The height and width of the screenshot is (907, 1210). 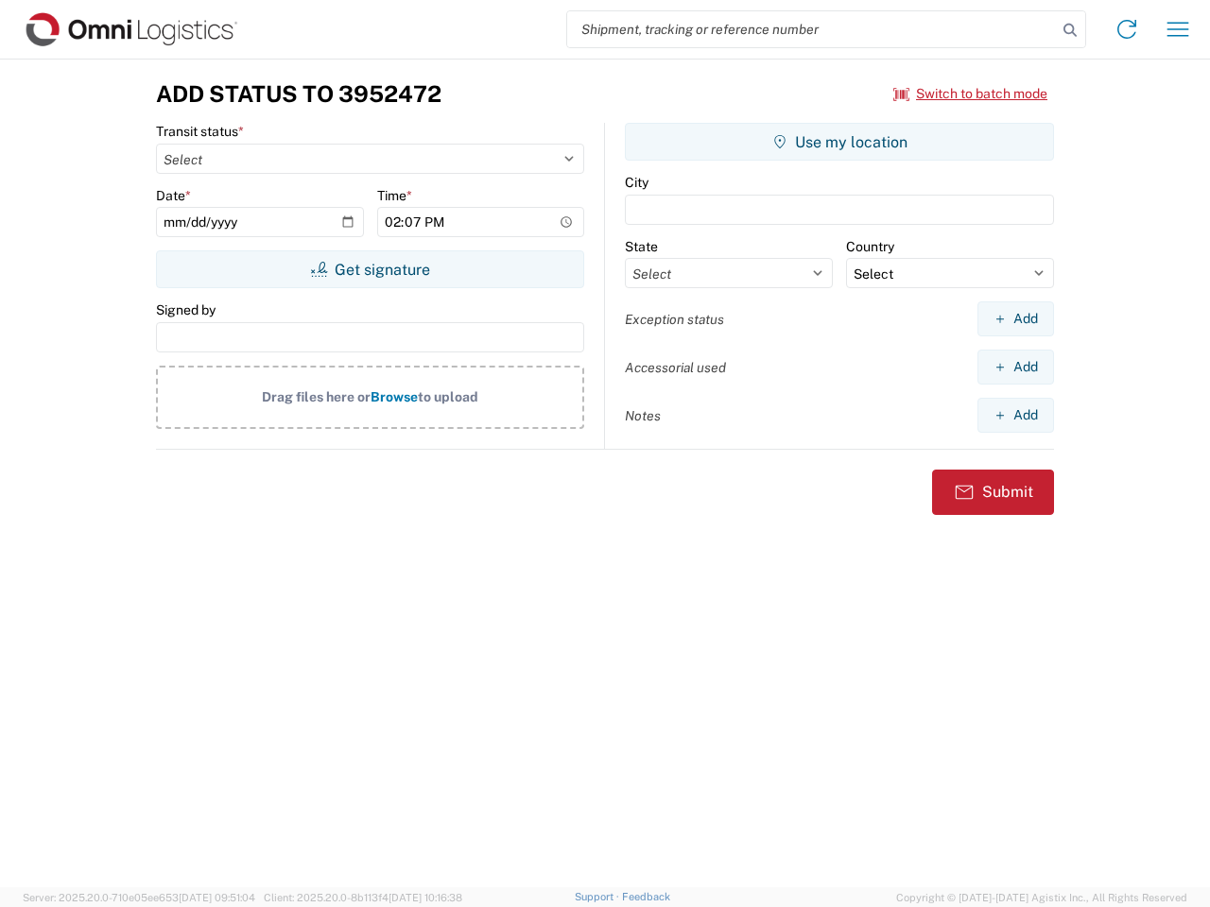 I want to click on span: Server: 2025.20.0-710e05ee653, so click(x=139, y=898).